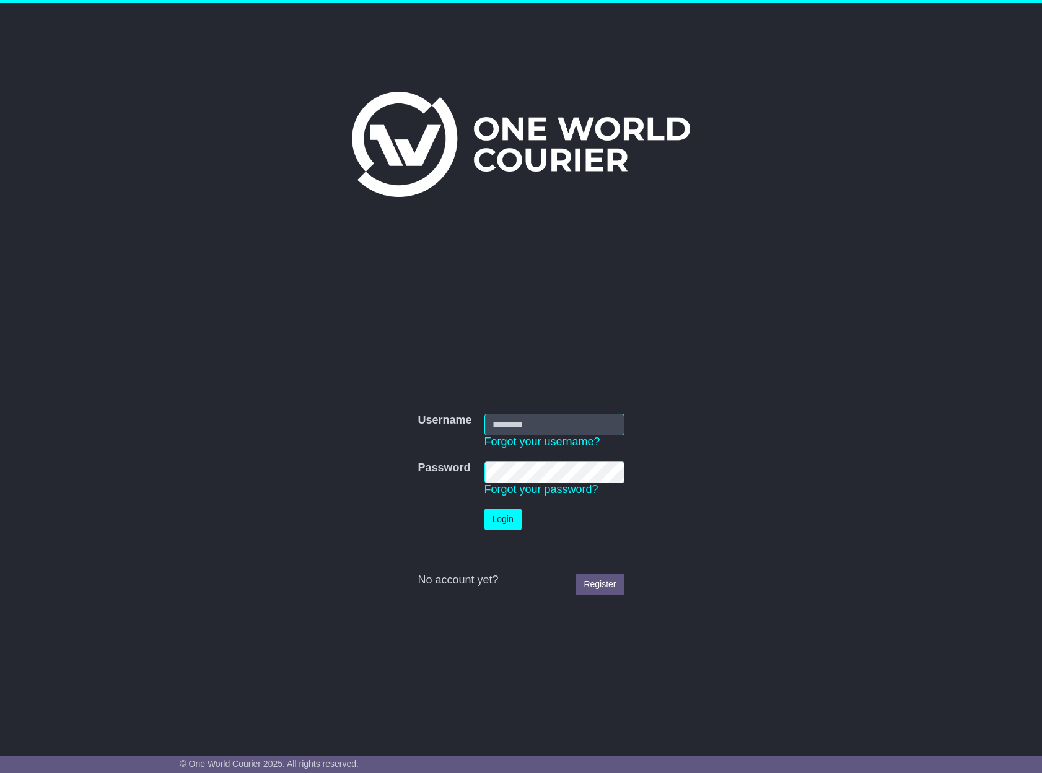 Image resolution: width=1042 pixels, height=773 pixels. What do you see at coordinates (600, 584) in the screenshot?
I see `a: Register` at bounding box center [600, 584].